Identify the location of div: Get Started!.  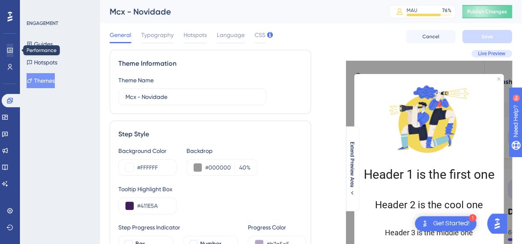
(452, 223).